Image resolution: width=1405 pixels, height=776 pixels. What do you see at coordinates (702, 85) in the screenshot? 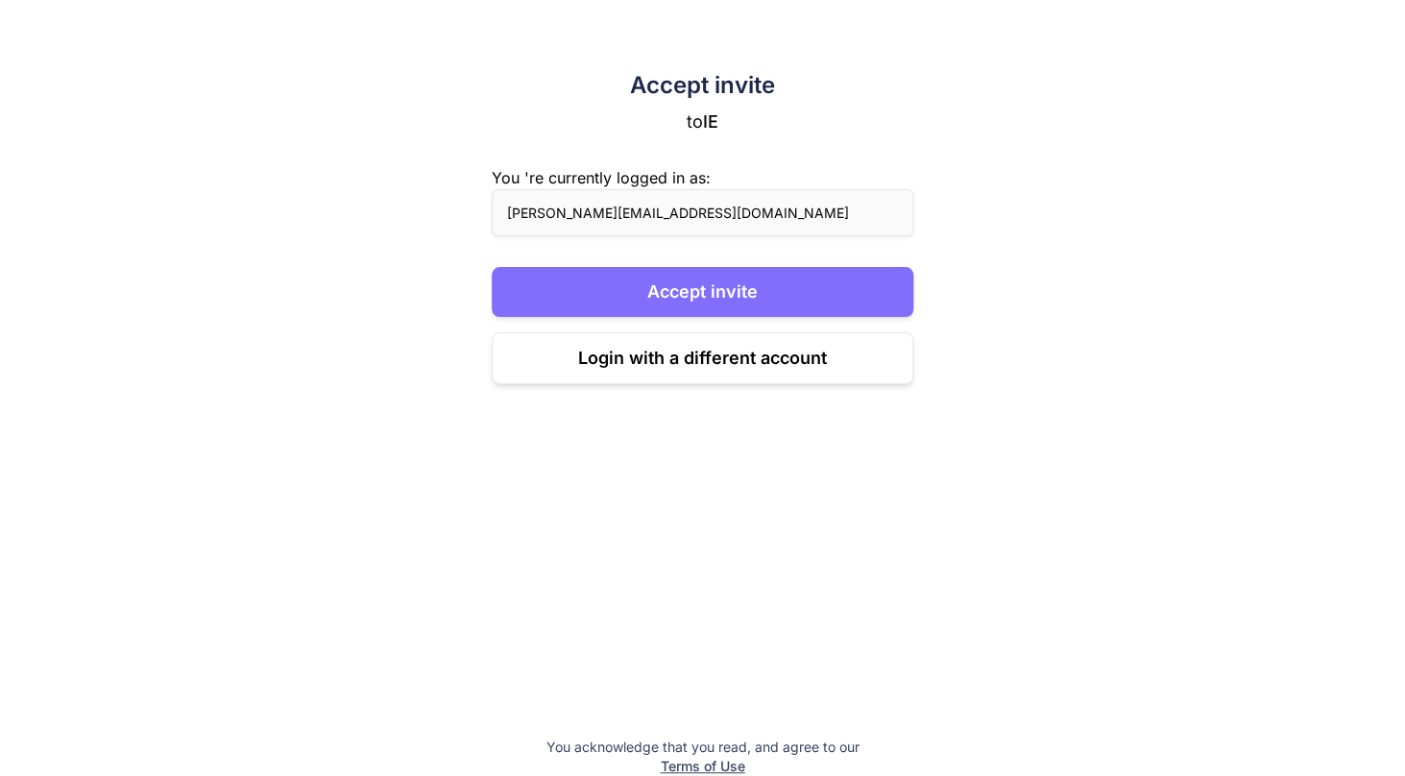
I see `h2: Accept invite` at bounding box center [702, 85].